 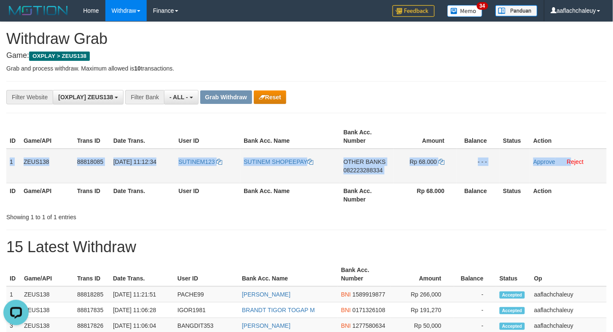 What do you see at coordinates (307, 68) in the screenshot?
I see `p: Grab and process withdraw. Maximum allowed is transactions.` at bounding box center [307, 68].